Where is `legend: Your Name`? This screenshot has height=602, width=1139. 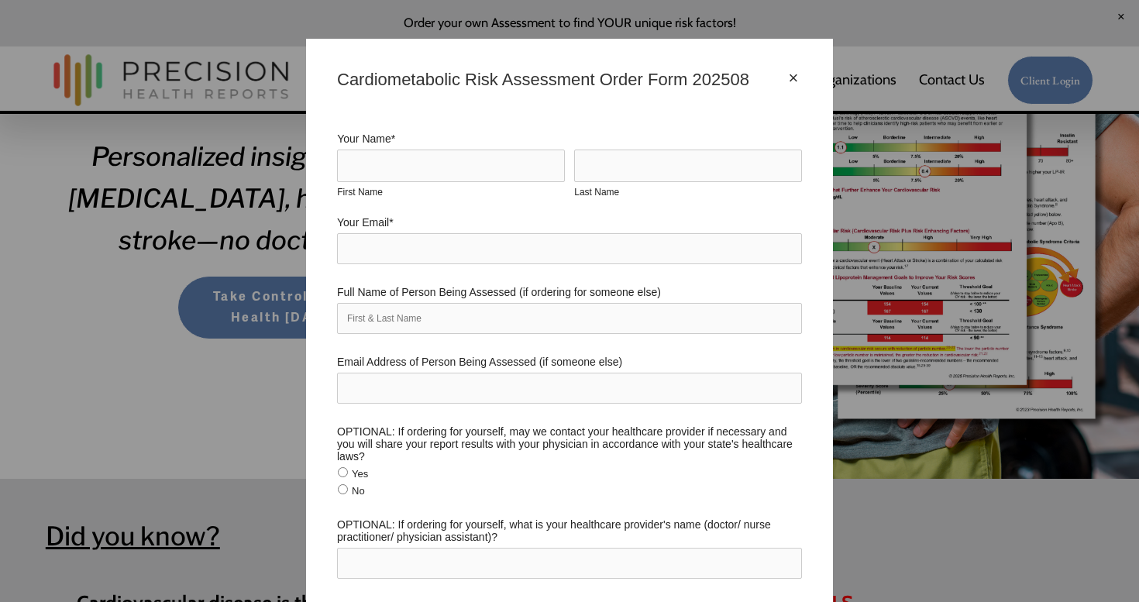
legend: Your Name is located at coordinates (366, 139).